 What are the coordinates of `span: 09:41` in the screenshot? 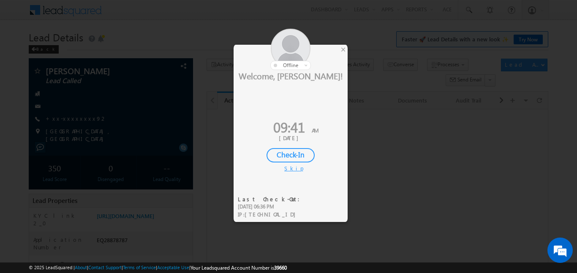 It's located at (289, 127).